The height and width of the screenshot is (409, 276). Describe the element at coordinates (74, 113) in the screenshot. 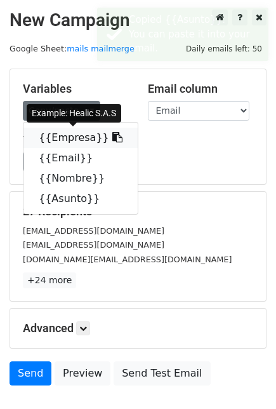

I see `div: Example: Healic S.A.S` at that location.